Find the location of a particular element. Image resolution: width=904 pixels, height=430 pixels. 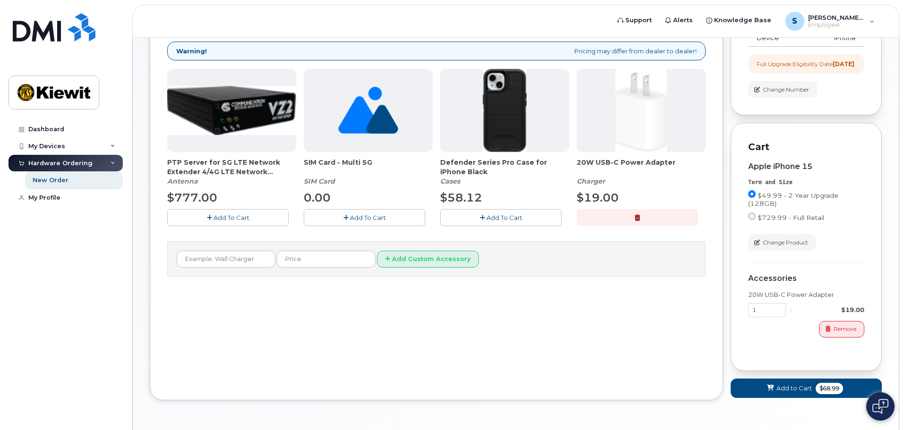

div: Defender Series Pro Case for iPhone Black is located at coordinates (505, 172).